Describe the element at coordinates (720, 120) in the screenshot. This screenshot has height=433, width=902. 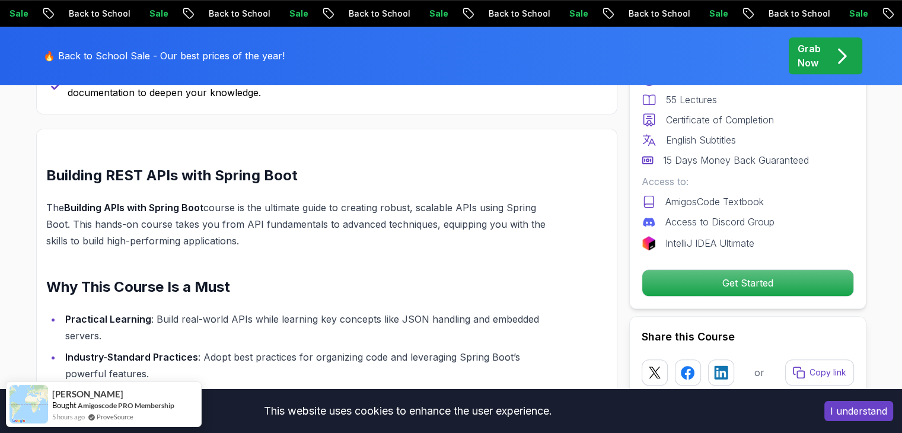
I see `p: Certificate of Completion` at that location.